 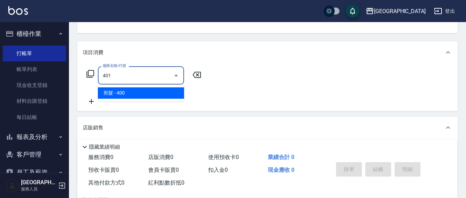 What do you see at coordinates (34, 34) in the screenshot?
I see `button: 櫃檯作業` at bounding box center [34, 34].